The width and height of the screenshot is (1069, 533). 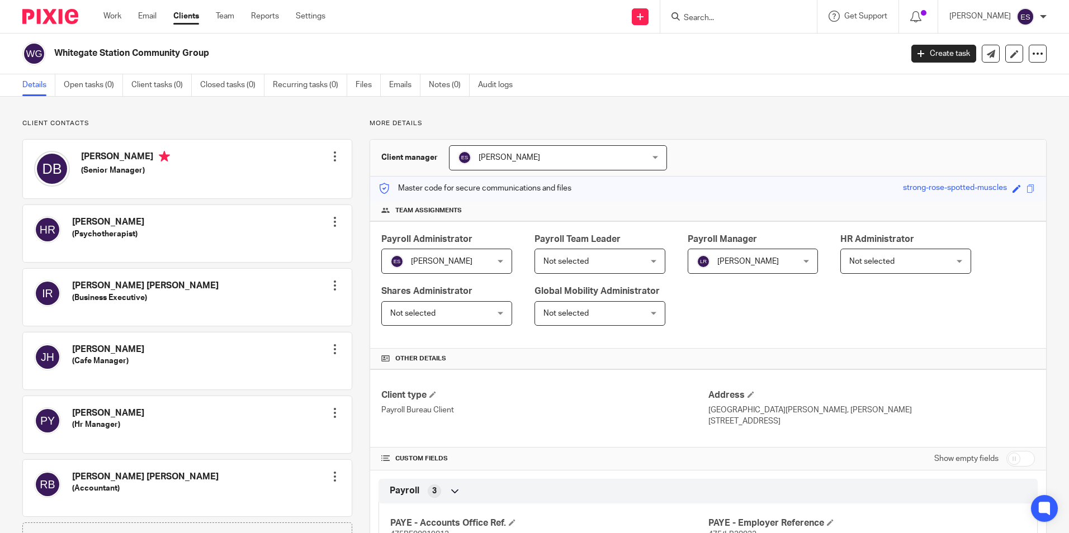 What do you see at coordinates (225, 16) in the screenshot?
I see `a: Team` at bounding box center [225, 16].